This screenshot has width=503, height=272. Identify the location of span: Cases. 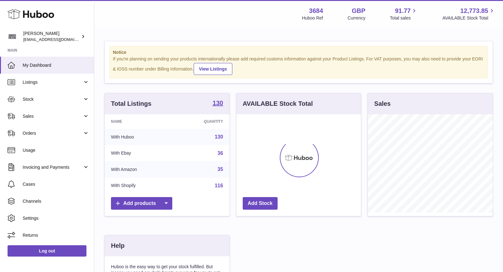
(56, 184).